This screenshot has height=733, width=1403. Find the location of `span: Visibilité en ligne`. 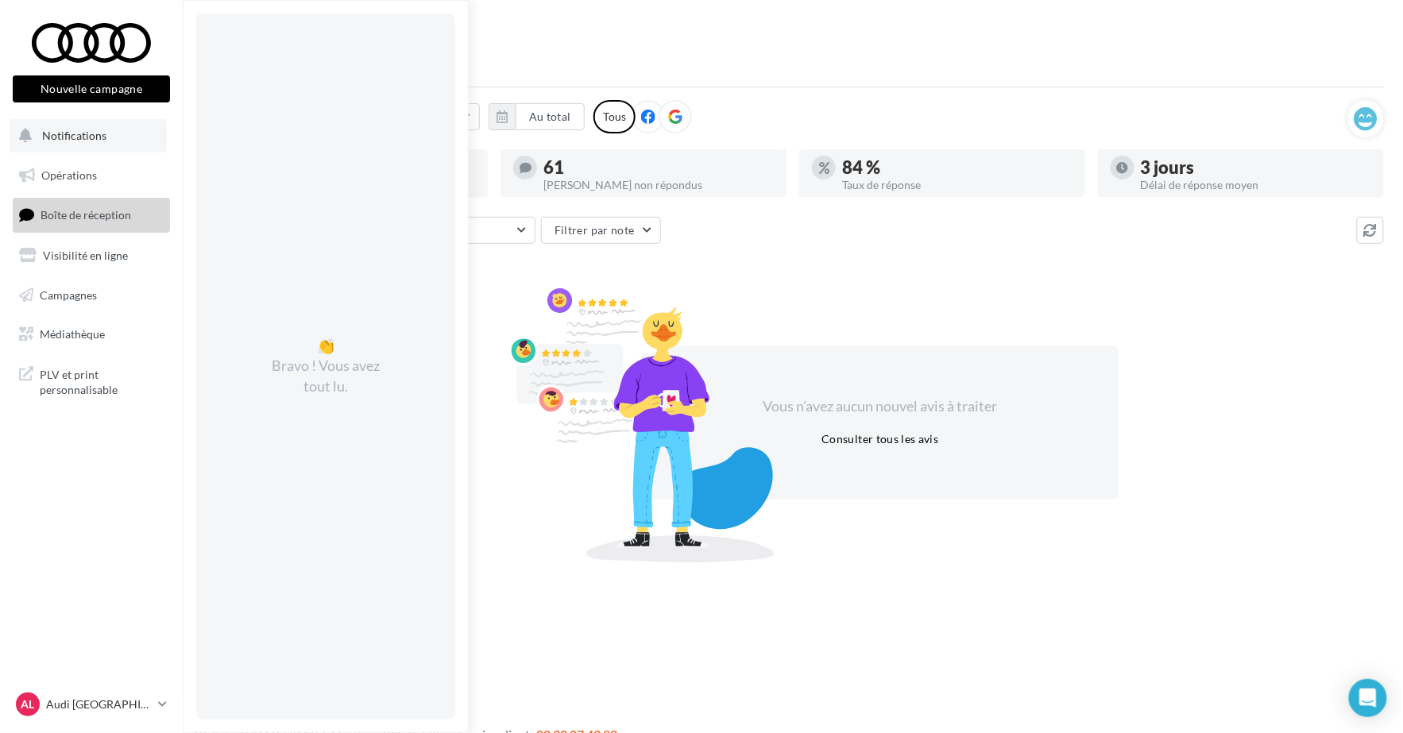

span: Visibilité en ligne is located at coordinates (85, 255).